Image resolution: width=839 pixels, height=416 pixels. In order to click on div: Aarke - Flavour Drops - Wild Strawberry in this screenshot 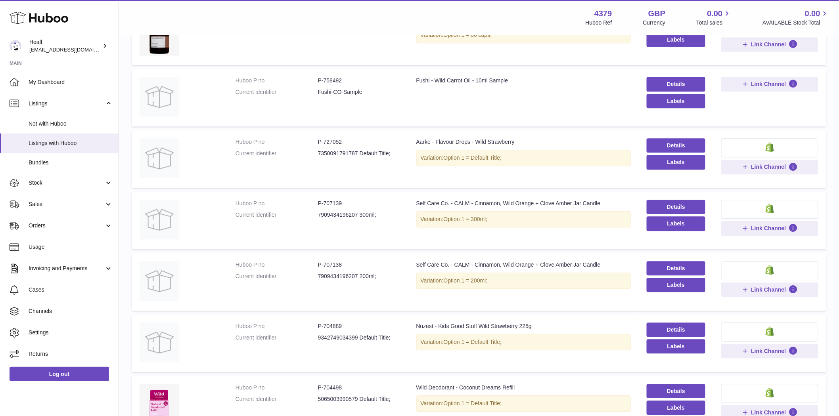, I will do `click(523, 142)`.